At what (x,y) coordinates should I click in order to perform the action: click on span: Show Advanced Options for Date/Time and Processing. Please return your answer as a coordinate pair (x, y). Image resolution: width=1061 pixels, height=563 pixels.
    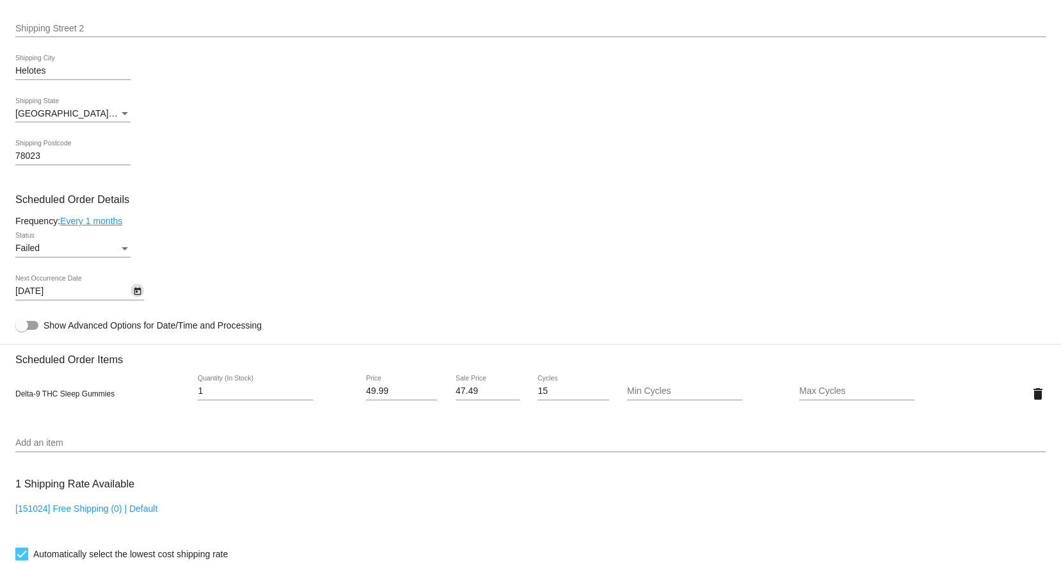
    Looking at the image, I should click on (152, 325).